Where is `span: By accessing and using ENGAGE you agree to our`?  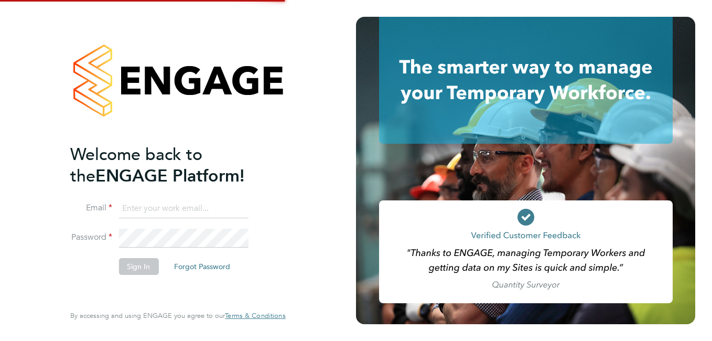
span: By accessing and using ENGAGE you agree to our is located at coordinates (178, 315).